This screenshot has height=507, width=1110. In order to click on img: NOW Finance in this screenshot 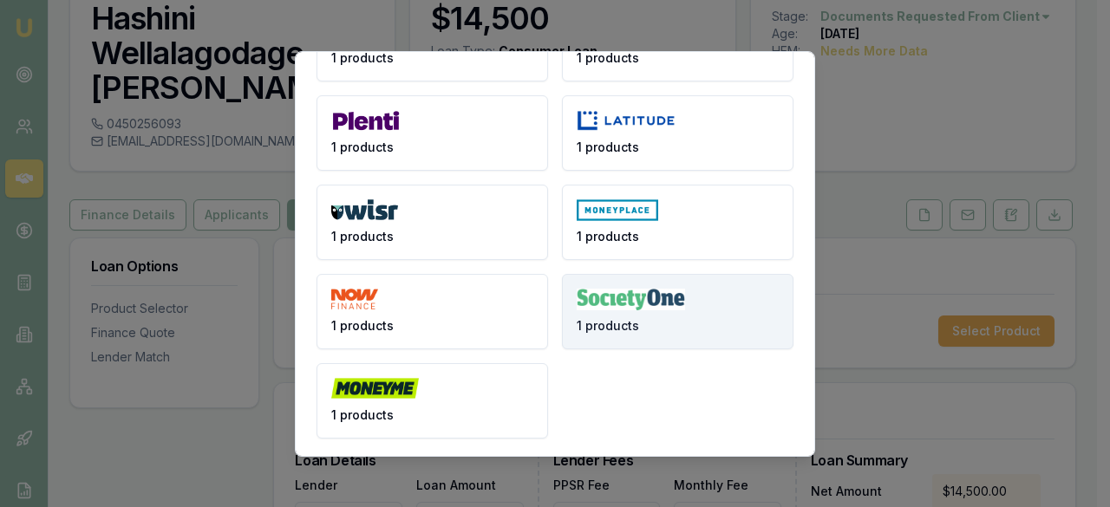, I will do `click(355, 299)`.